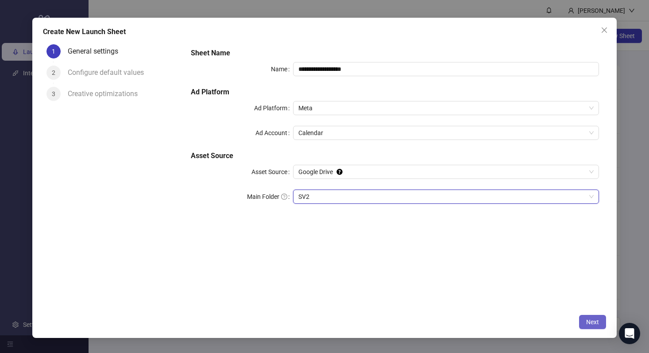 The height and width of the screenshot is (353, 649). Describe the element at coordinates (54, 51) in the screenshot. I see `span: 1` at that location.